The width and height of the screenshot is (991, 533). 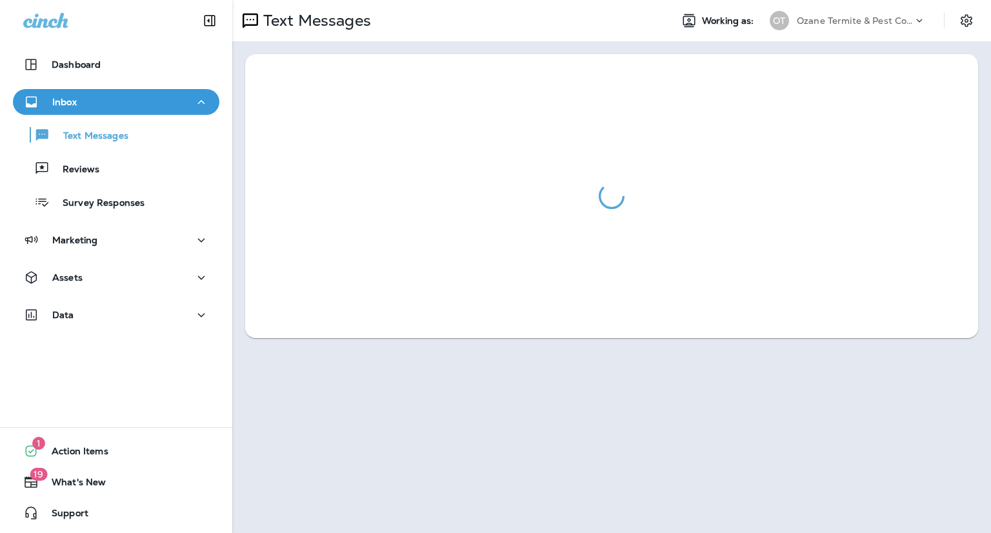 What do you see at coordinates (75, 240) in the screenshot?
I see `p: Marketing` at bounding box center [75, 240].